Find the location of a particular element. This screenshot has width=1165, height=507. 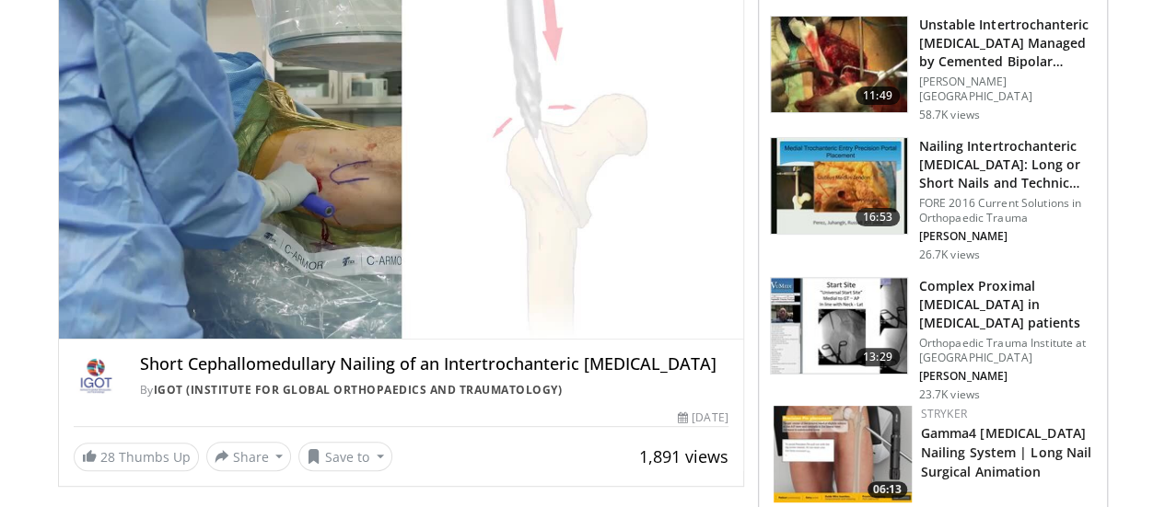

a: 28 Thumbs Up is located at coordinates (136, 457).